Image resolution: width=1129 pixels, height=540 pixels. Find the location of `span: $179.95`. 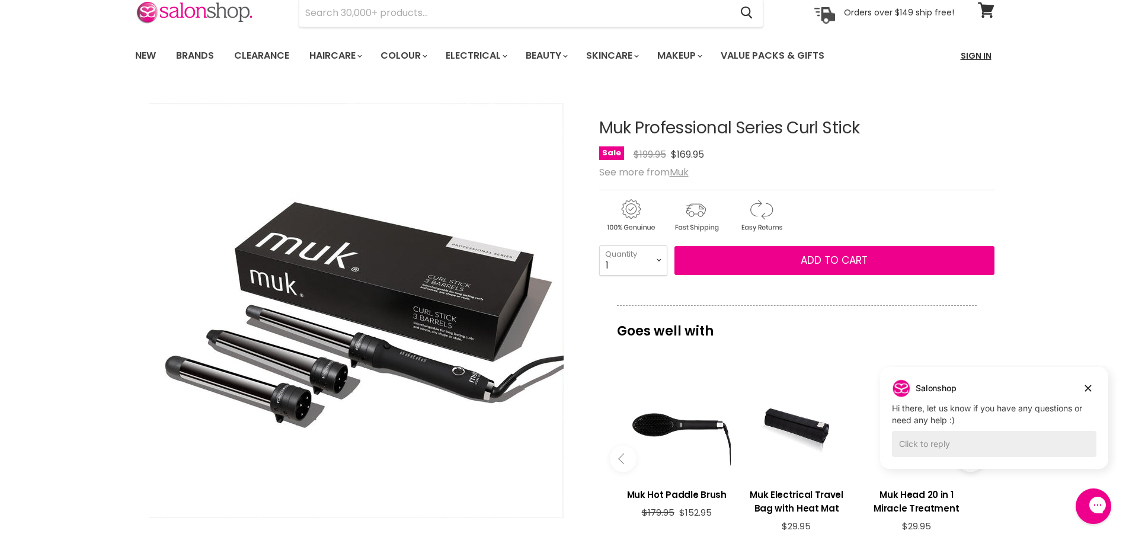

span: $179.95 is located at coordinates (658, 512).